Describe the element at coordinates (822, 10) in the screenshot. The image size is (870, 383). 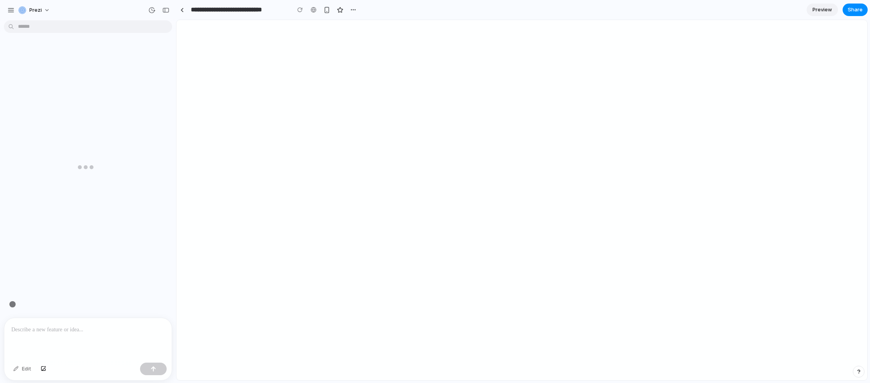
I see `span: Preview` at that location.